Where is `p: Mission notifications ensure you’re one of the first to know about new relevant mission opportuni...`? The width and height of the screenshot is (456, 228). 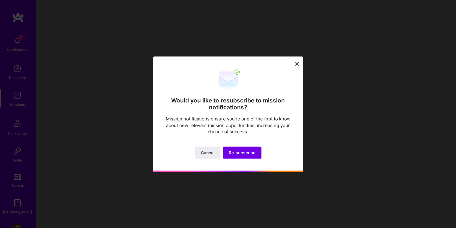 p: Mission notifications ensure you’re one of the first to know about new relevant mission opportuni... is located at coordinates (228, 125).